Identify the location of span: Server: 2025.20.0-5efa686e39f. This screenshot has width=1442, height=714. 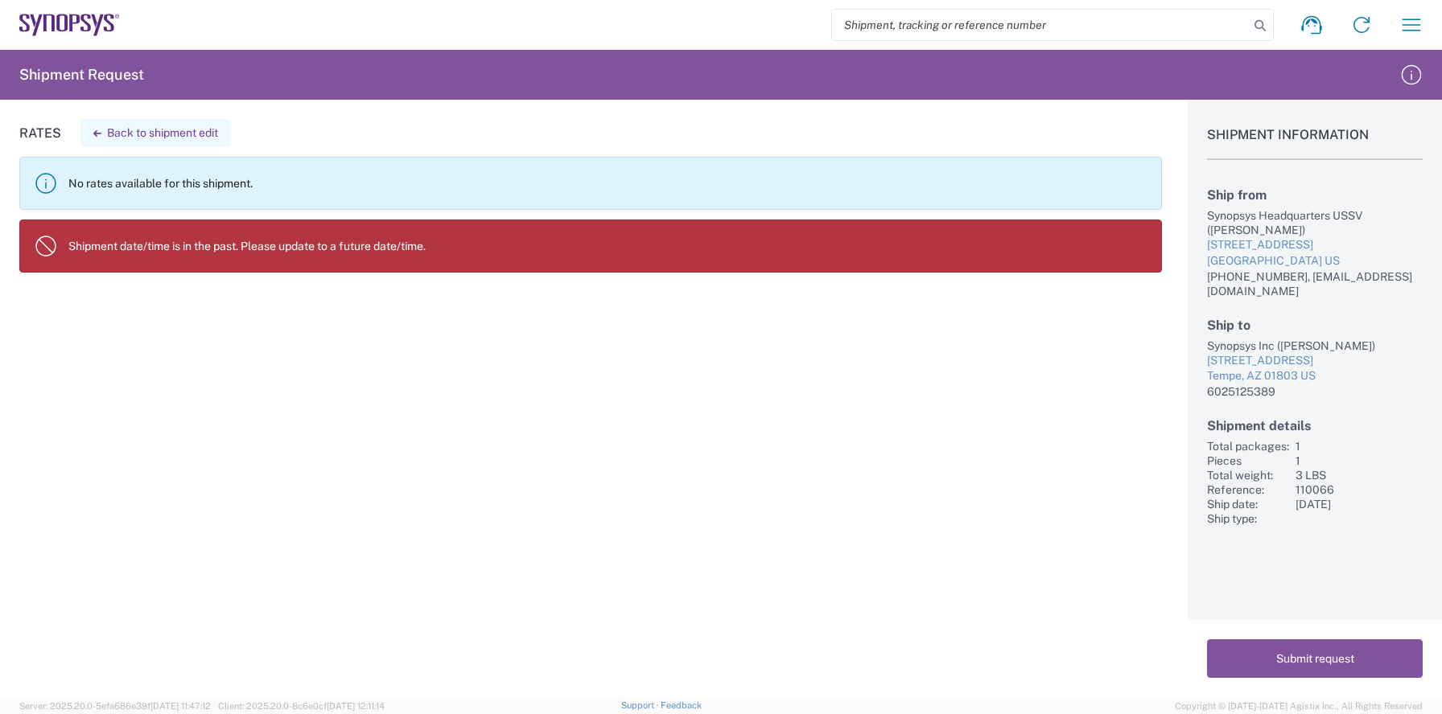
(115, 706).